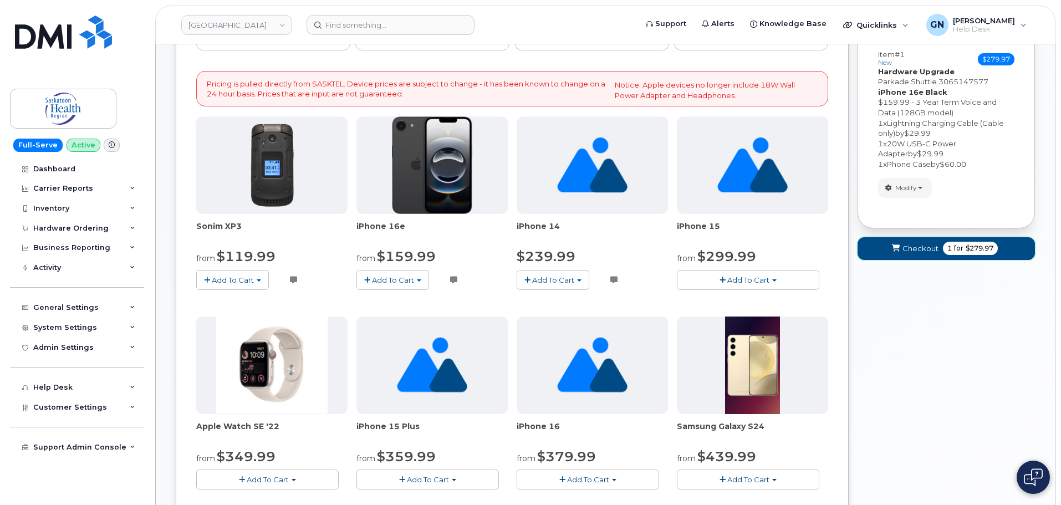 Image resolution: width=1061 pixels, height=505 pixels. Describe the element at coordinates (727, 256) in the screenshot. I see `span: $299.99` at that location.